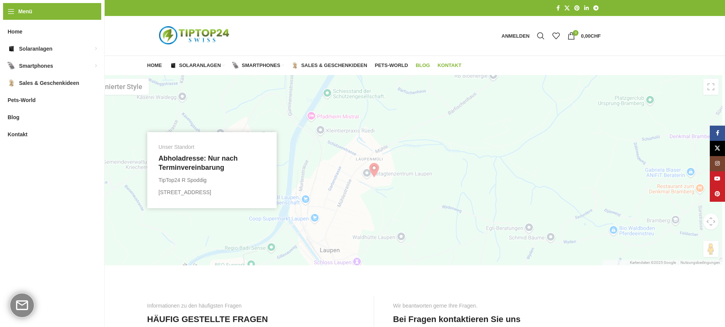 The width and height of the screenshot is (725, 327). What do you see at coordinates (595, 36) in the screenshot?
I see `span: CHF` at bounding box center [595, 36].